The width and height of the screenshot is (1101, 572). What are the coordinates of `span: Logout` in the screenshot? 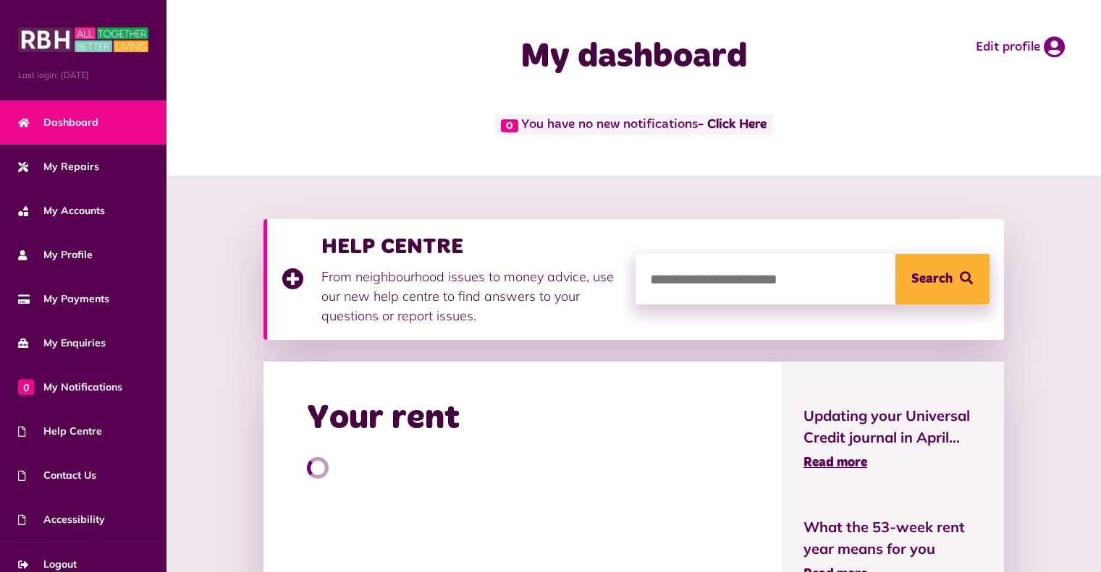 It's located at (47, 564).